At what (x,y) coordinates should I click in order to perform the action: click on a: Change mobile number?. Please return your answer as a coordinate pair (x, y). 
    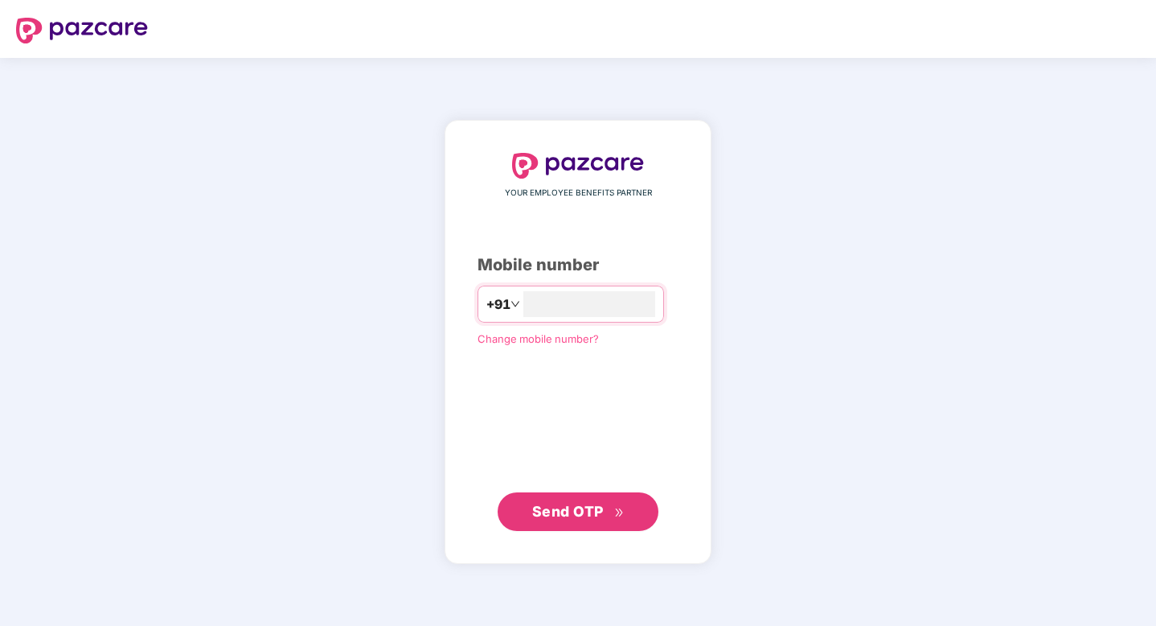
    Looking at the image, I should click on (538, 339).